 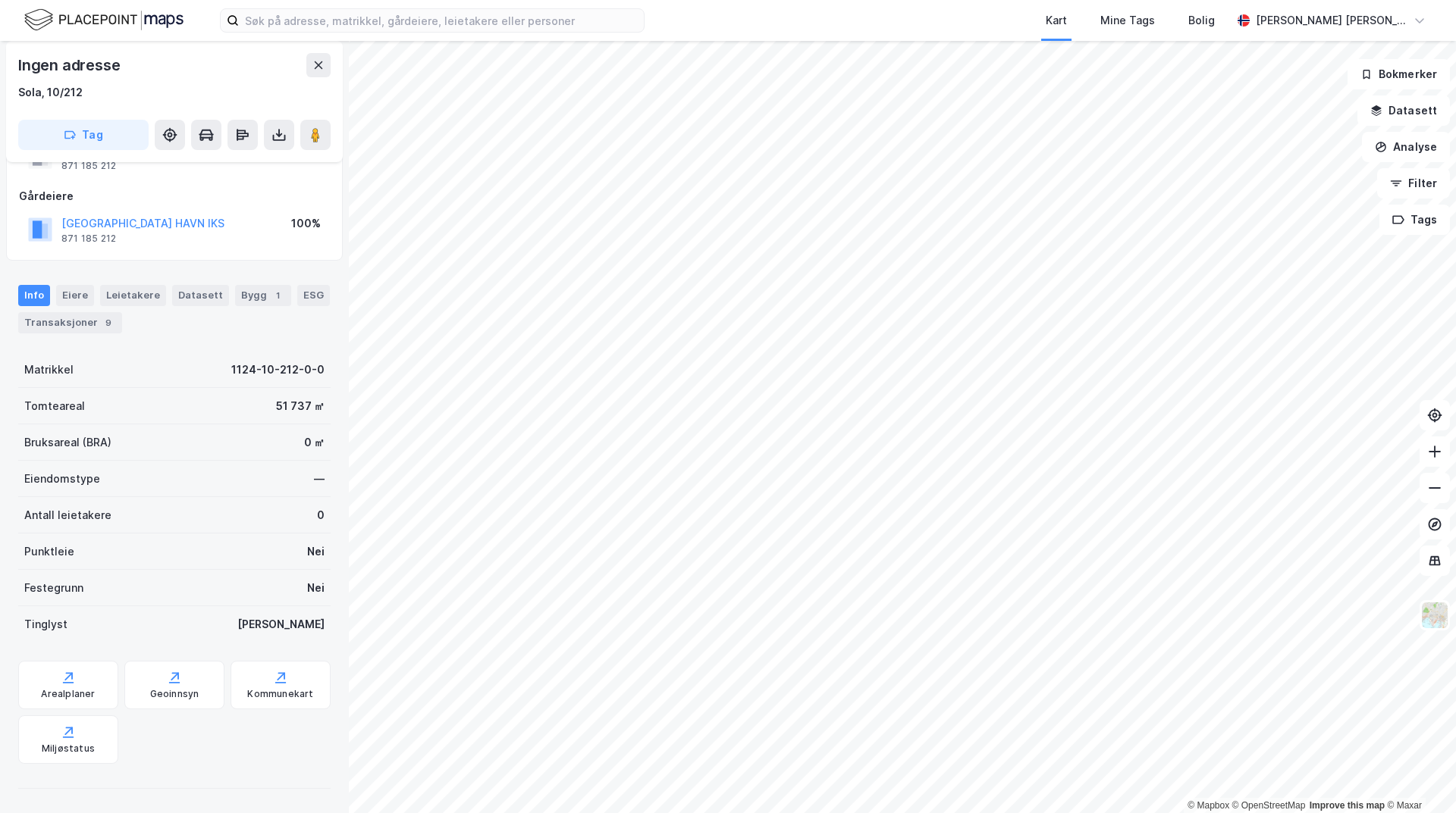 I want to click on div: Datasett, so click(x=200, y=296).